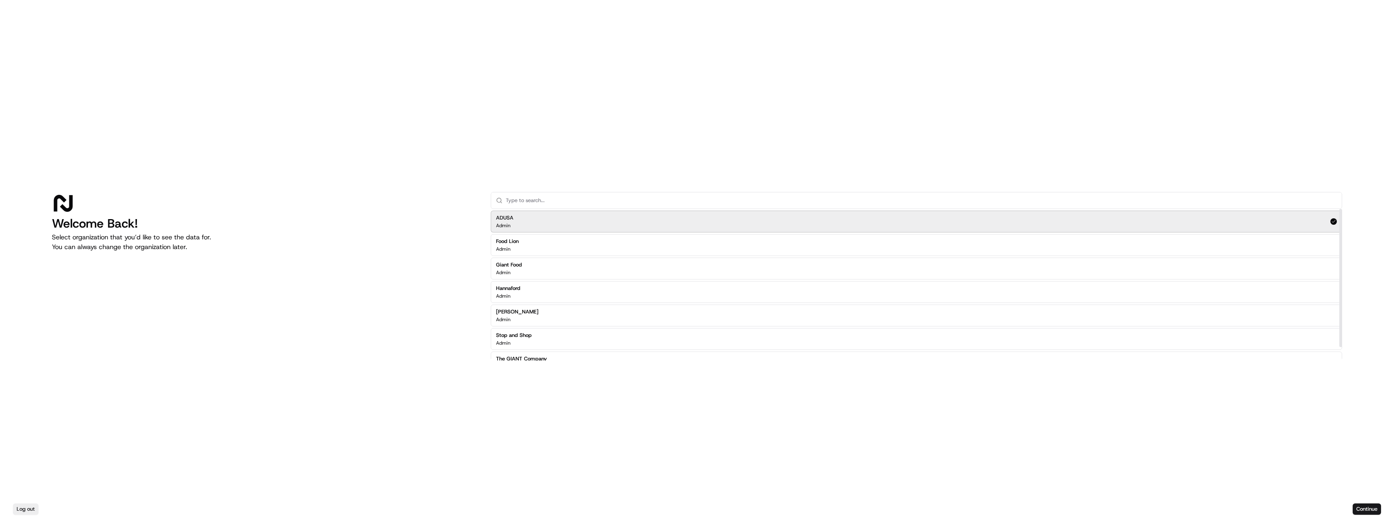 This screenshot has height=518, width=1394. What do you see at coordinates (514, 336) in the screenshot?
I see `h2: Stop and Shop` at bounding box center [514, 336].